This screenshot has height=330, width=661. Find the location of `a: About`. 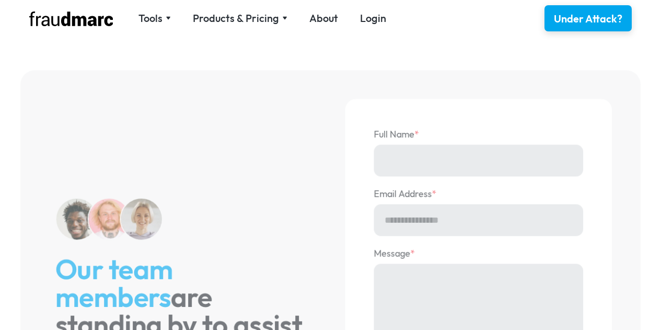

a: About is located at coordinates (323, 18).